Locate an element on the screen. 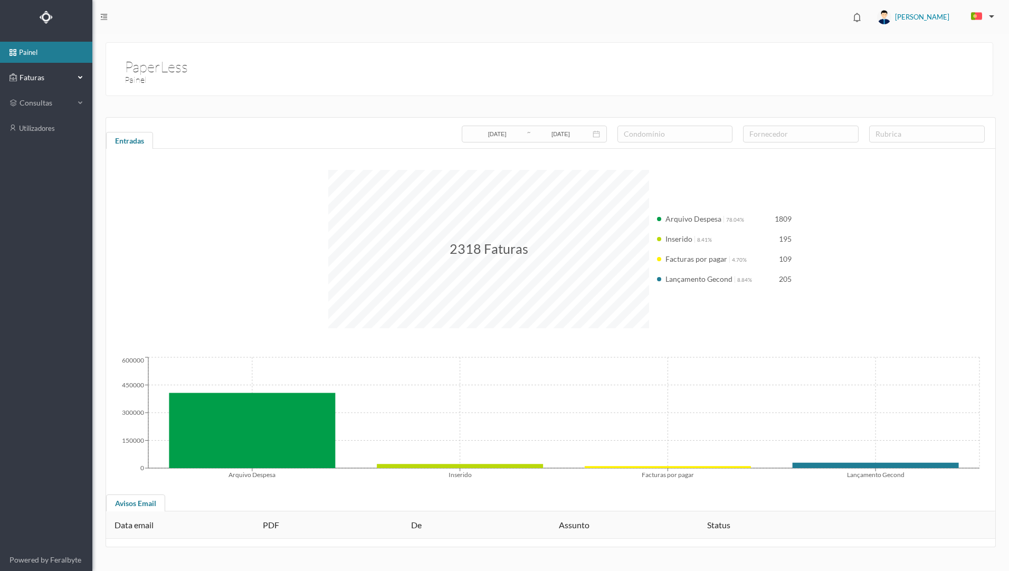 This screenshot has height=571, width=1009. span: 8.84% is located at coordinates (744, 280).